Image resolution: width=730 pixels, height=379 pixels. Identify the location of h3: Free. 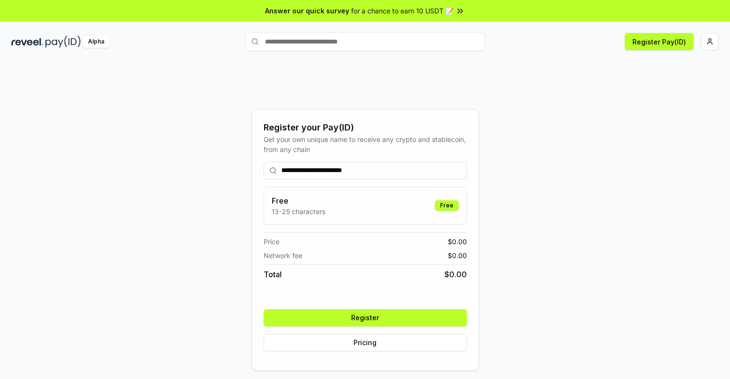
(298, 201).